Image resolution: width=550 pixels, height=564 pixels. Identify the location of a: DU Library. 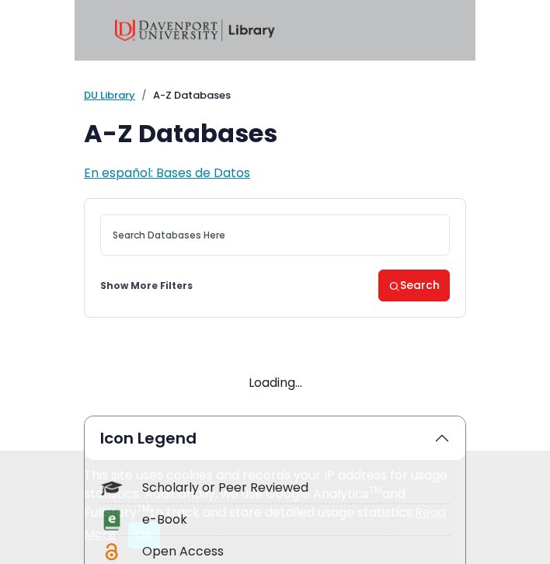
(110, 95).